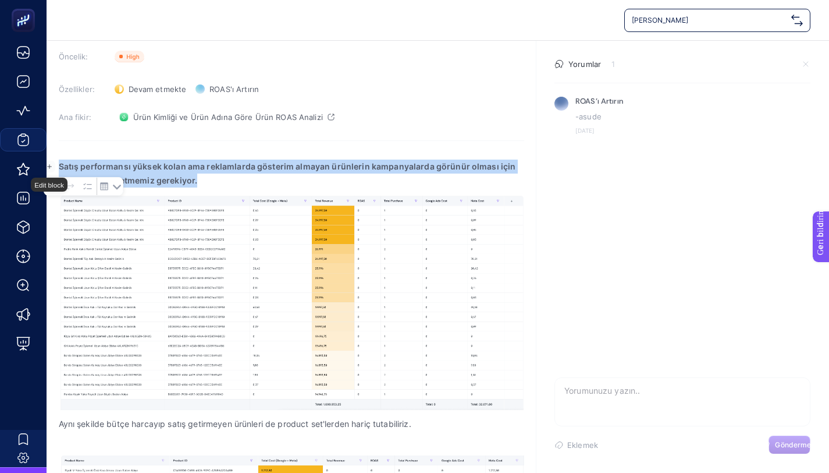  I want to click on img: 1742219814348-Ekran%20Resmi%202025-03-17%2016.56.38.png, so click(292, 301).